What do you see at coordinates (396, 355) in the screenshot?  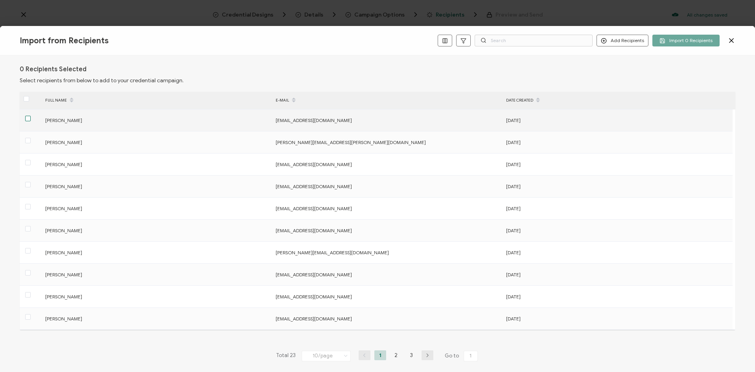 I see `li: 2` at bounding box center [396, 355].